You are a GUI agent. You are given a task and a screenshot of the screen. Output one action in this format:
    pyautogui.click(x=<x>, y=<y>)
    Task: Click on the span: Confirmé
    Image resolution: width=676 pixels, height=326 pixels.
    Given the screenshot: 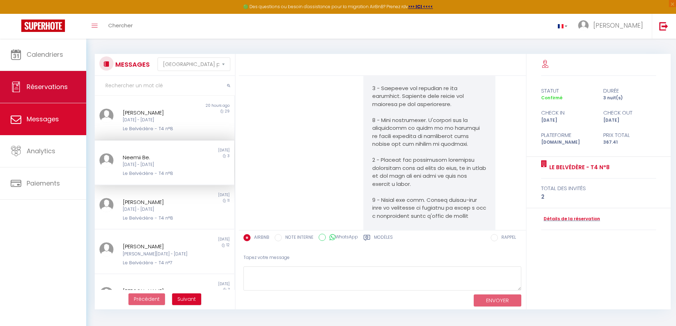 What is the action you would take?
    pyautogui.click(x=552, y=98)
    